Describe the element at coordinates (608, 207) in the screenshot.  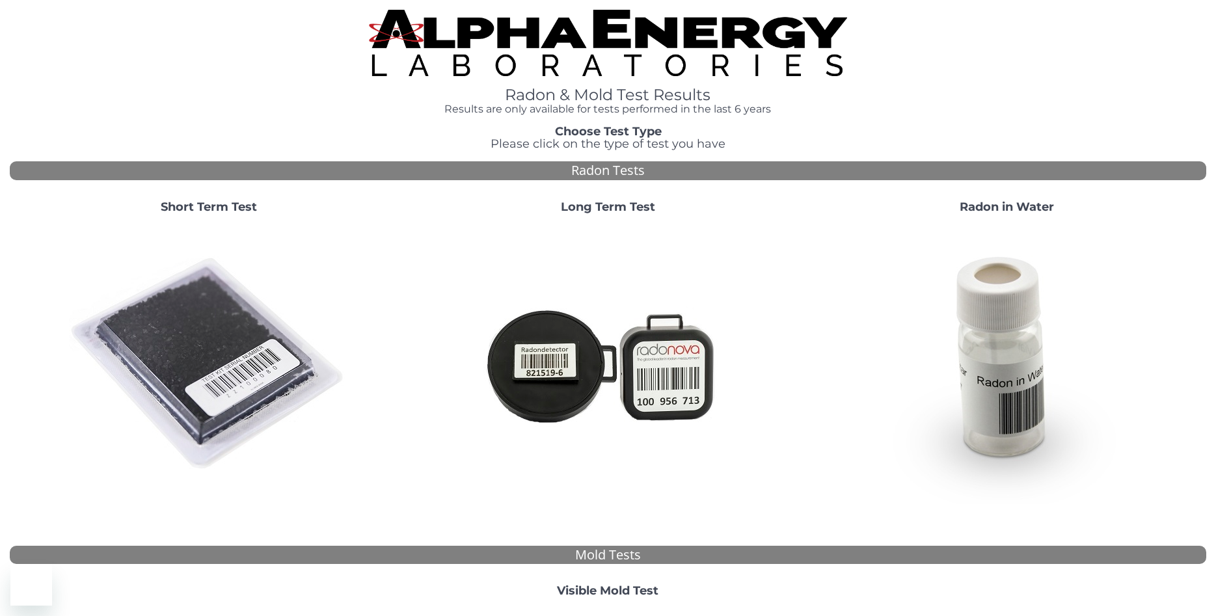
I see `strong: Long Term Test` at that location.